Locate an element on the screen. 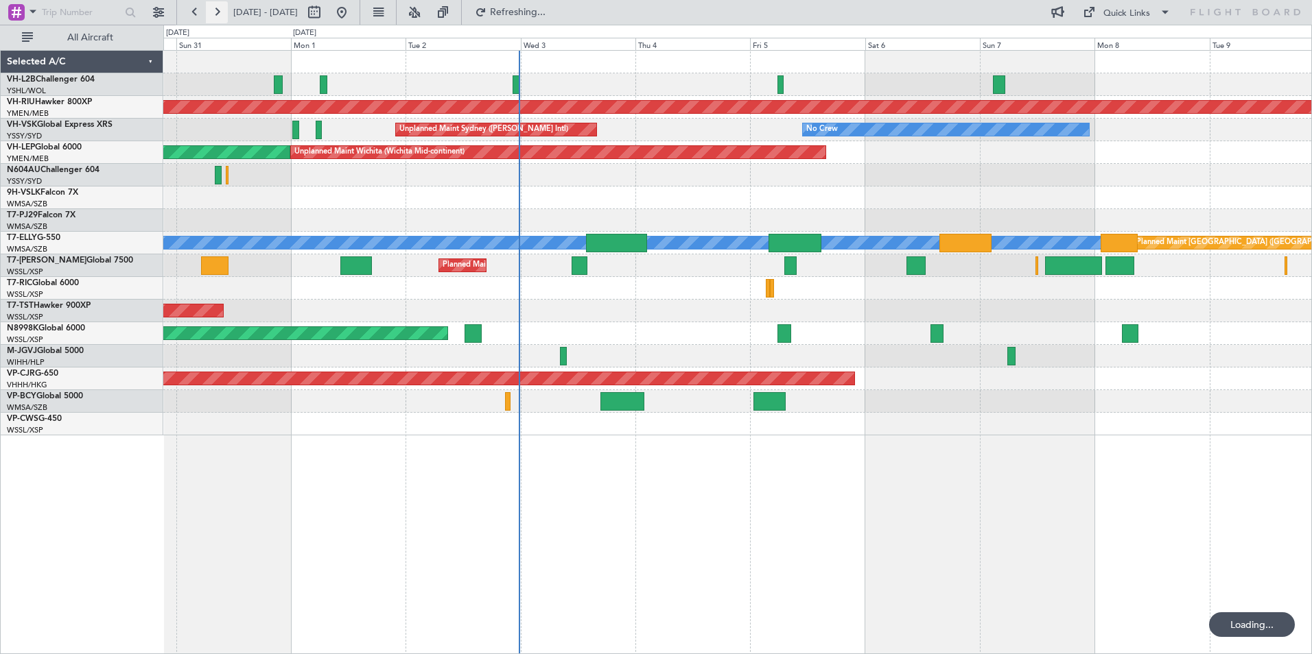  a: YSHL/WOL is located at coordinates (26, 91).